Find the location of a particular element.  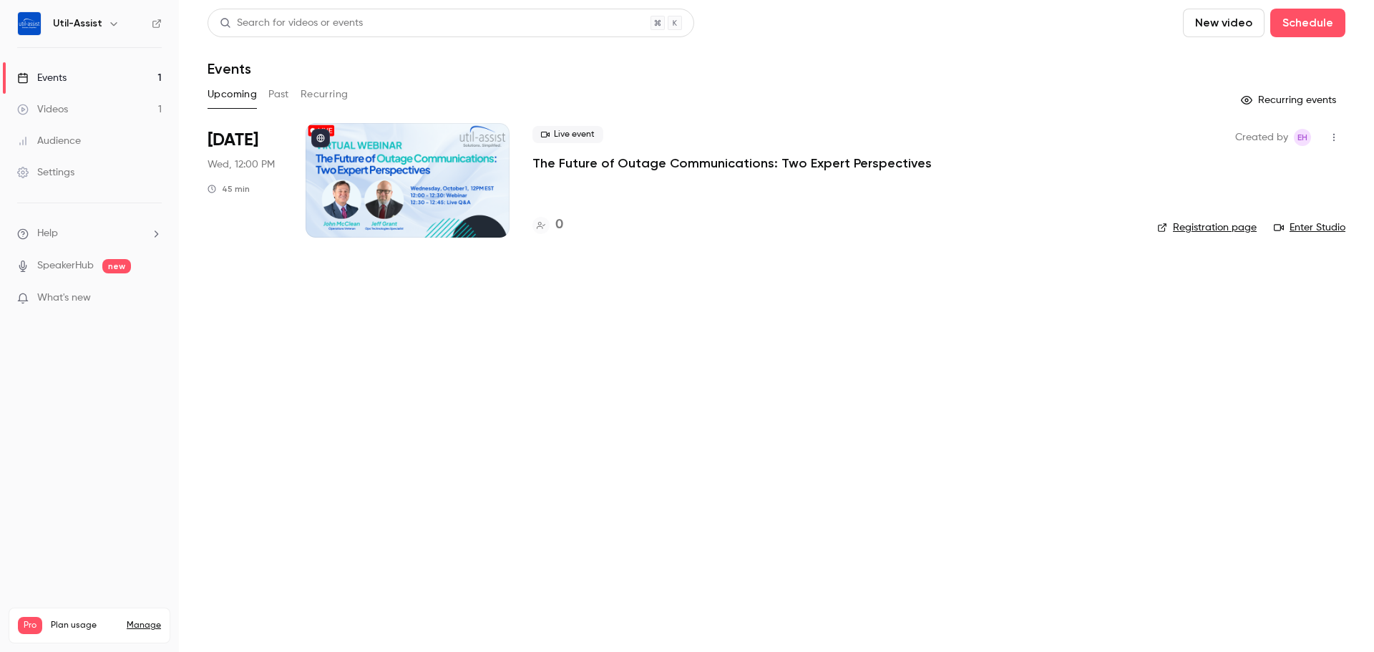

h6: Util-Assist is located at coordinates (77, 24).